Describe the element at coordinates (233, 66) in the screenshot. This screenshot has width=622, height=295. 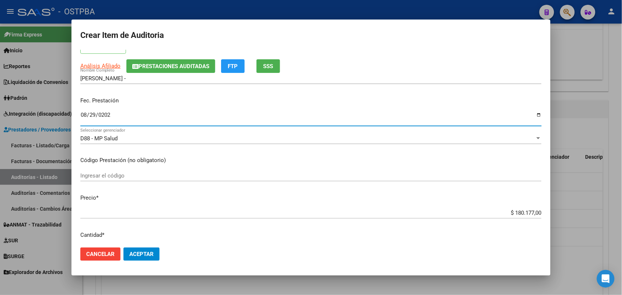
I see `button: FTP` at that location.